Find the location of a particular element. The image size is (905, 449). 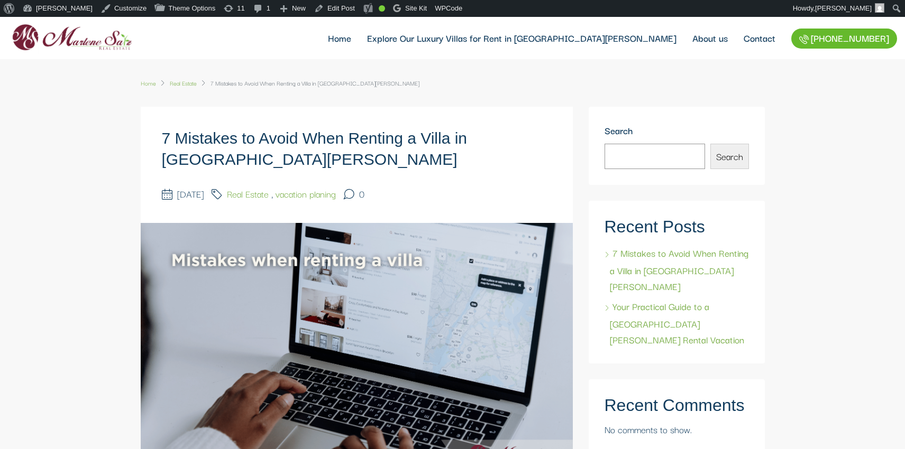

h2: Recent Comments is located at coordinates (676, 405).